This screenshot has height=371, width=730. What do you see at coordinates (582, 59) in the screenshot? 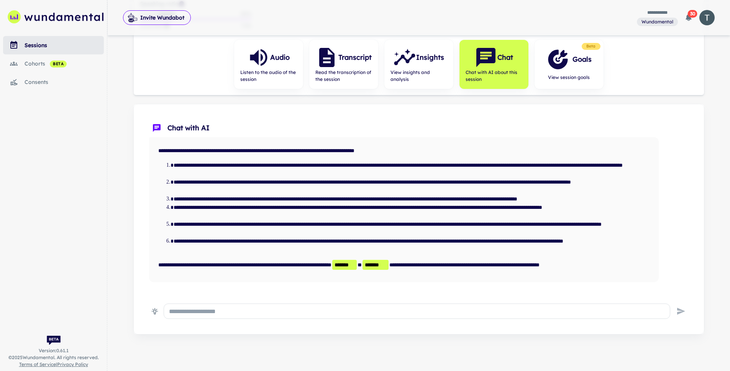
I see `h6: Goals` at bounding box center [582, 59].